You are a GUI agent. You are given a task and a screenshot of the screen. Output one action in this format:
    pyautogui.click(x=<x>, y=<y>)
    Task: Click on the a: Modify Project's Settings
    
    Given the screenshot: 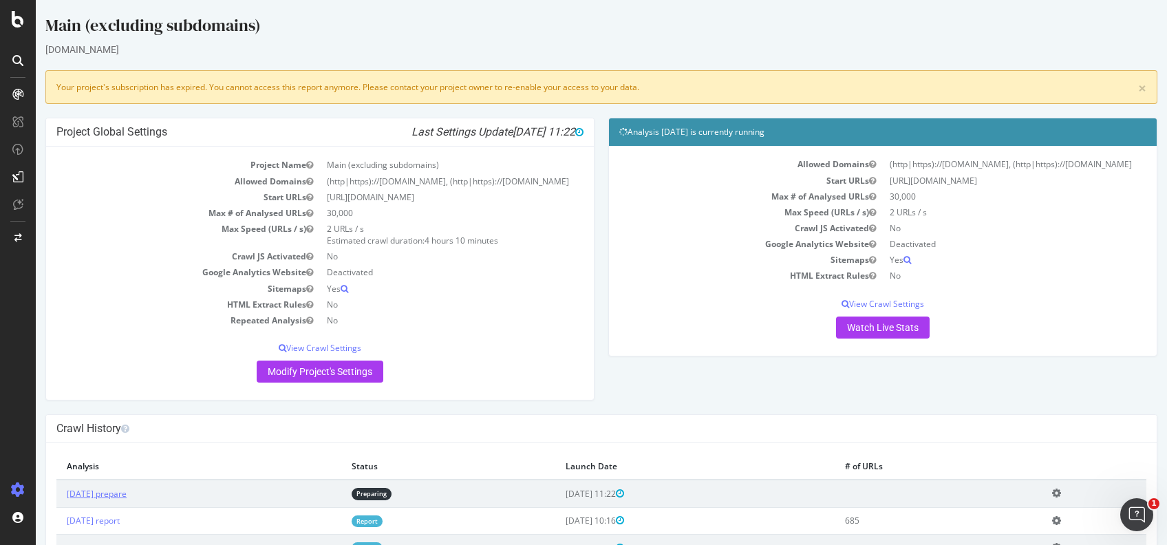 What is the action you would take?
    pyautogui.click(x=284, y=372)
    